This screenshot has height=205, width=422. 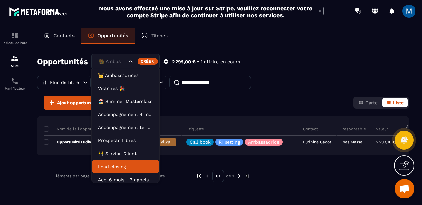 What do you see at coordinates (15, 38) in the screenshot?
I see `a: formationformationTableau de bord` at bounding box center [15, 38].